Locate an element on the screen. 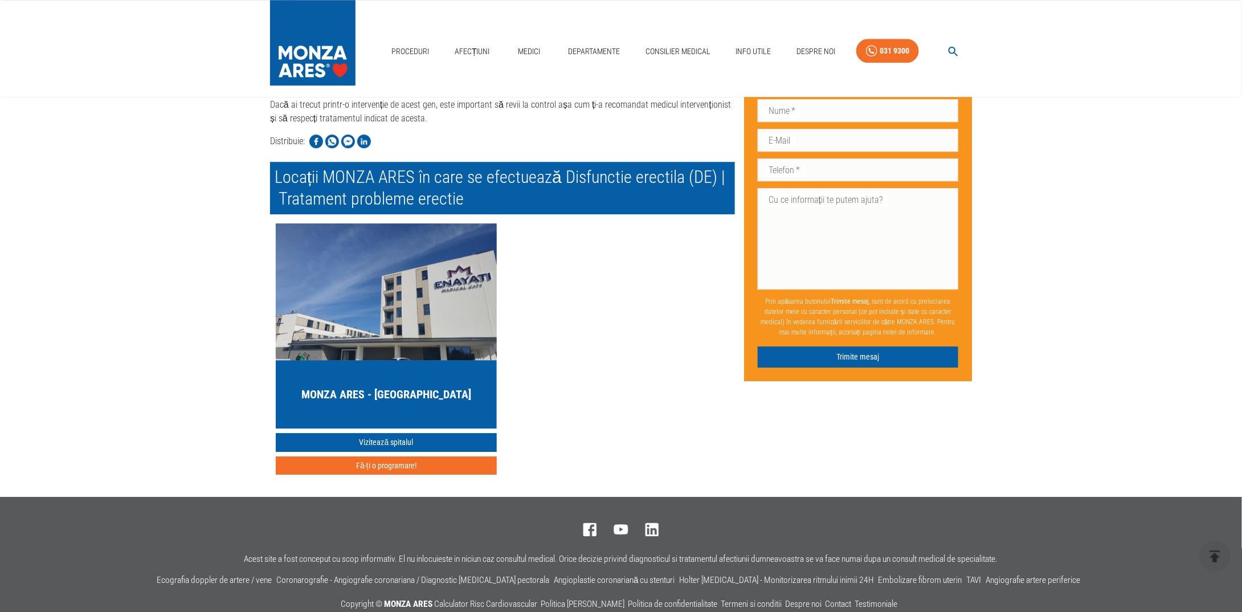 The height and width of the screenshot is (612, 1242). a: Info Utile is located at coordinates (754, 51).